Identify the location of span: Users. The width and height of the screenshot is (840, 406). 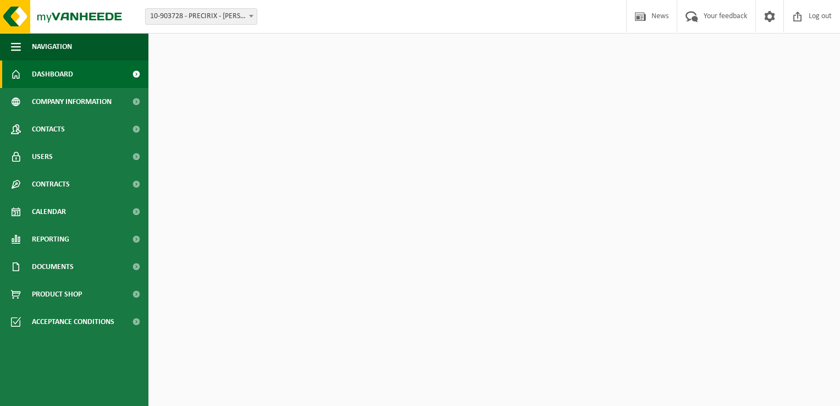
(42, 157).